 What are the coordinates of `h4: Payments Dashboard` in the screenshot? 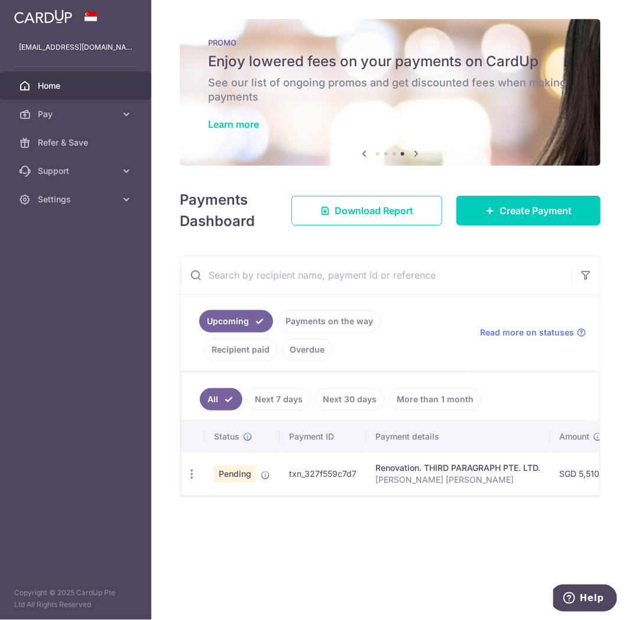 It's located at (225, 211).